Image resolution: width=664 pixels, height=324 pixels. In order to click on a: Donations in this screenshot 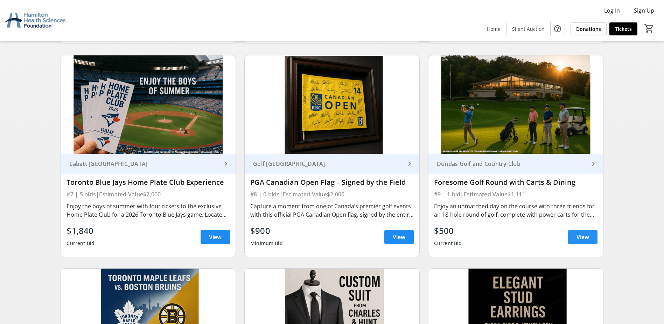, I will do `click(589, 29)`.